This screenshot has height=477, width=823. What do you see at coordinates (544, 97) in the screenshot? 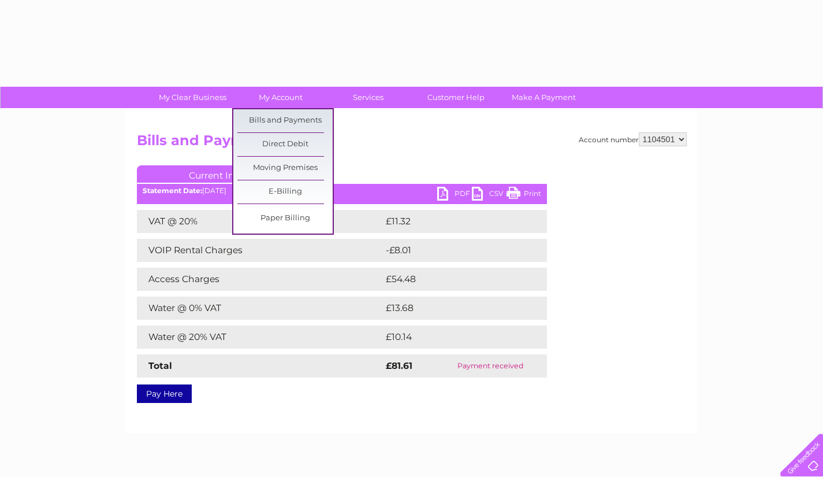
I see `a: Make A Payment` at bounding box center [544, 97].